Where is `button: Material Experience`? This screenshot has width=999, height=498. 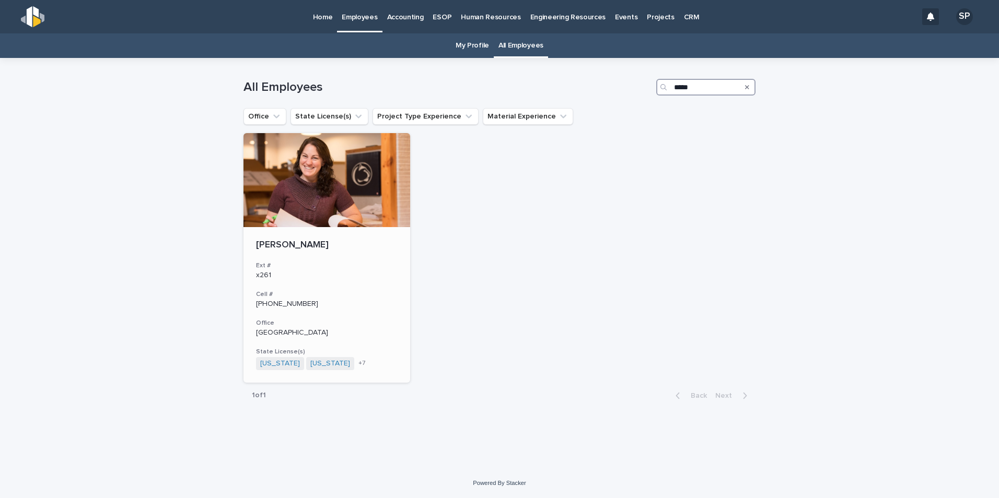 button: Material Experience is located at coordinates (528, 117).